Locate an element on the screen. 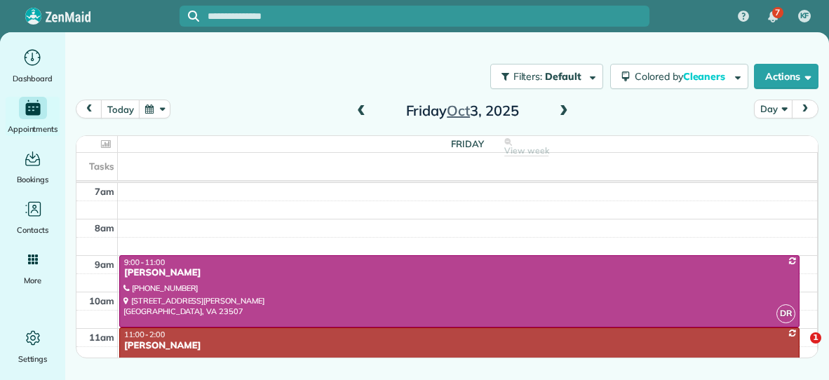 This screenshot has height=380, width=829. span: Colored by is located at coordinates (682, 76).